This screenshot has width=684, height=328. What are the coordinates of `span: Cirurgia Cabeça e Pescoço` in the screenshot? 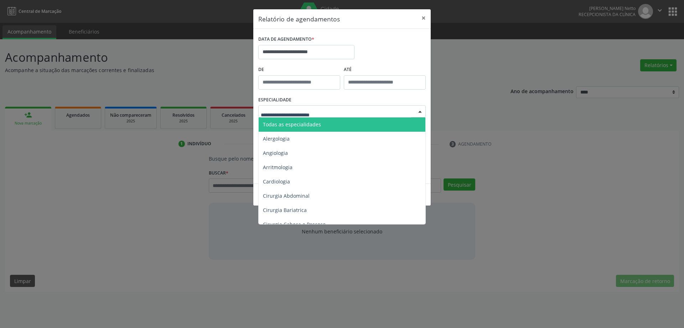 It's located at (294, 224).